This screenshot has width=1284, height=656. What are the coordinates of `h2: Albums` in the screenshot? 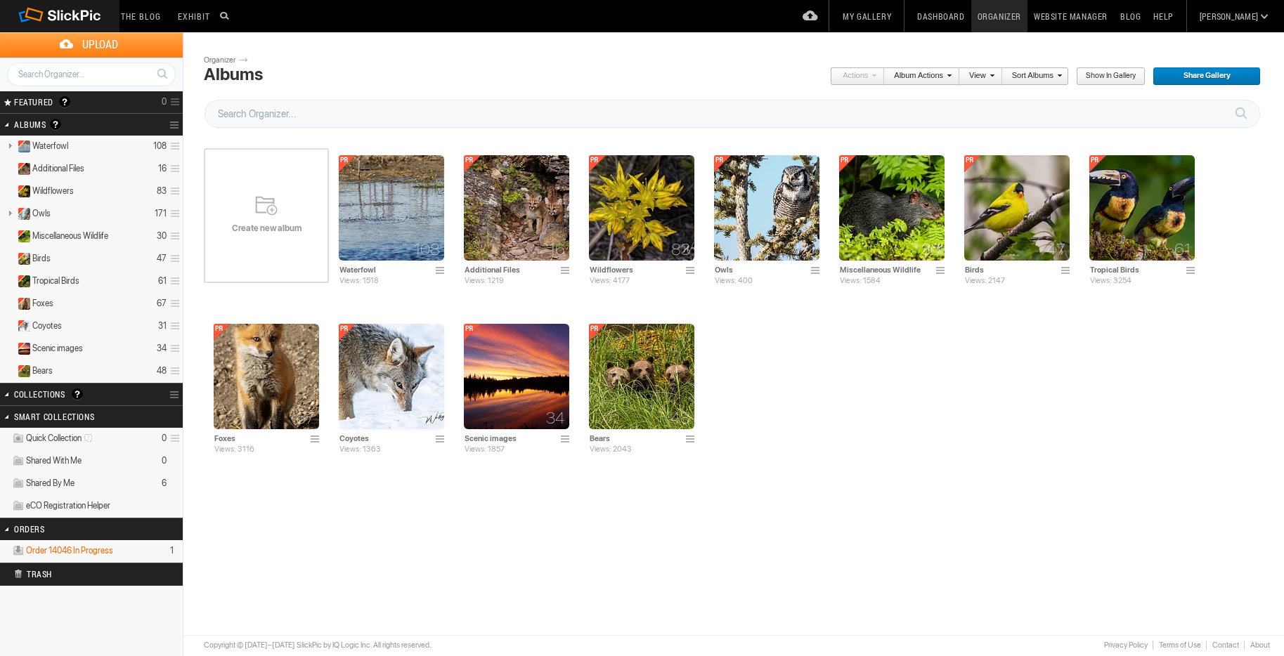 It's located at (73, 124).